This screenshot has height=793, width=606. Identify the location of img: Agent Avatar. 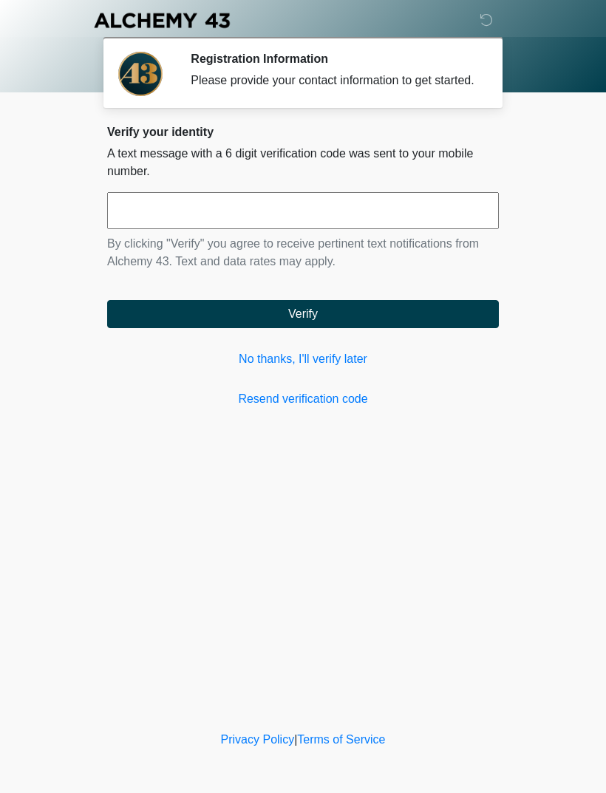
(140, 74).